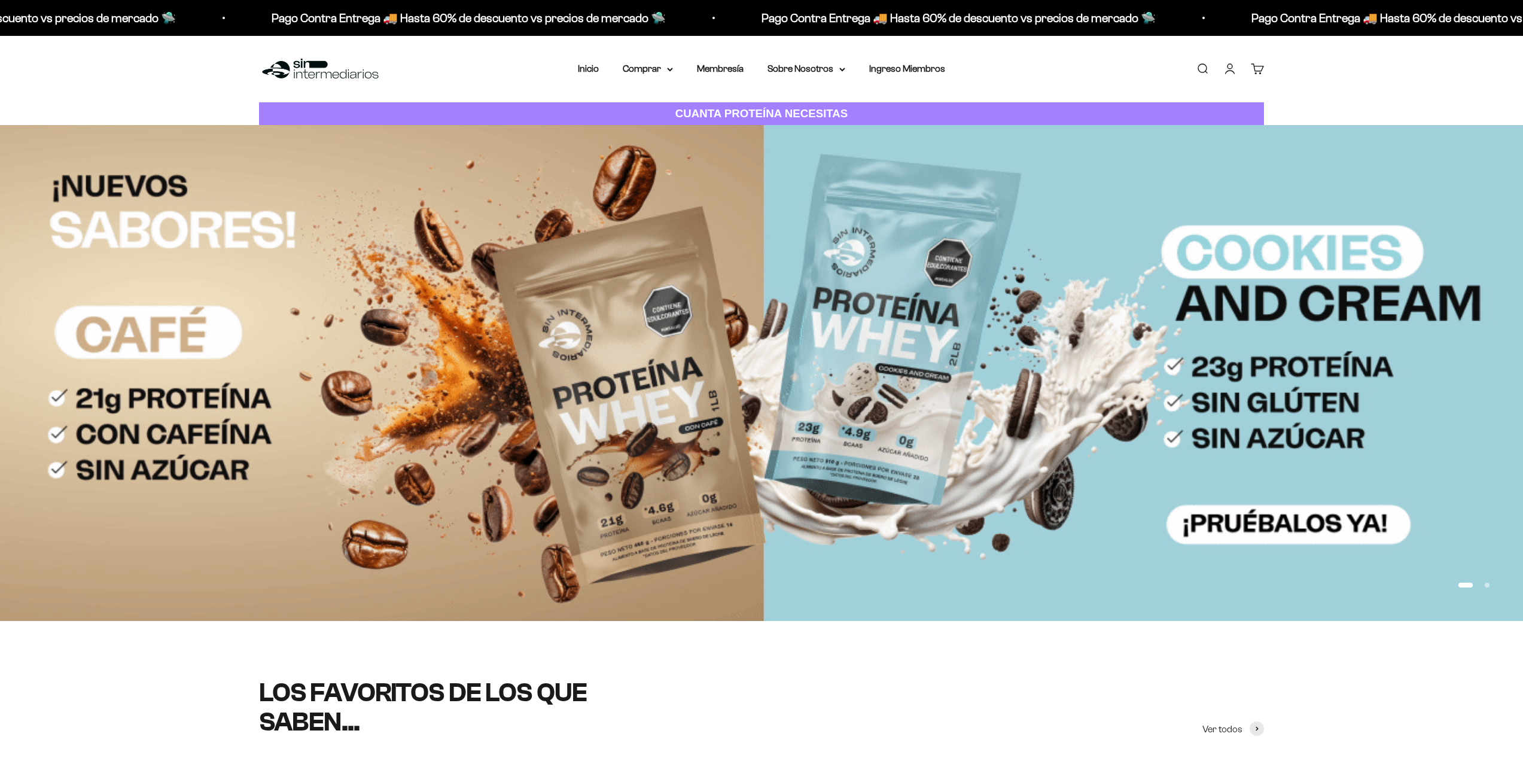 This screenshot has width=1523, height=767. What do you see at coordinates (807, 69) in the screenshot?
I see `summary: Sobre Nosotros` at bounding box center [807, 69].